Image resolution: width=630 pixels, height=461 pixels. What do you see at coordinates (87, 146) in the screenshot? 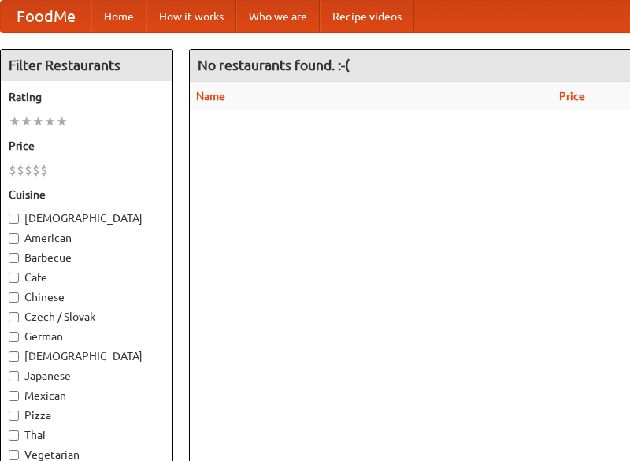
I see `h5: Price` at bounding box center [87, 146].